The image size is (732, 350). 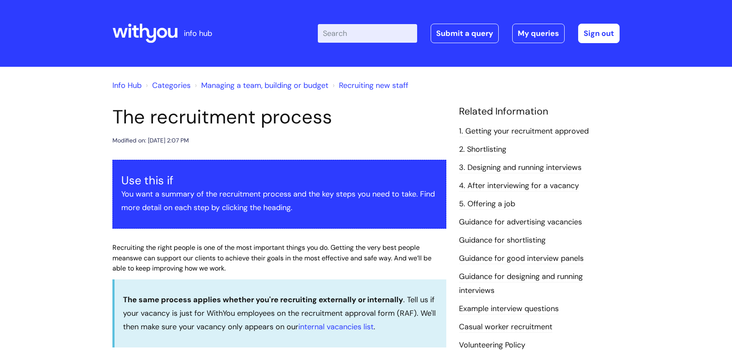 I want to click on span: Recruiting the right people is one of the most important things you do. Getting the very best peo..., so click(x=266, y=253).